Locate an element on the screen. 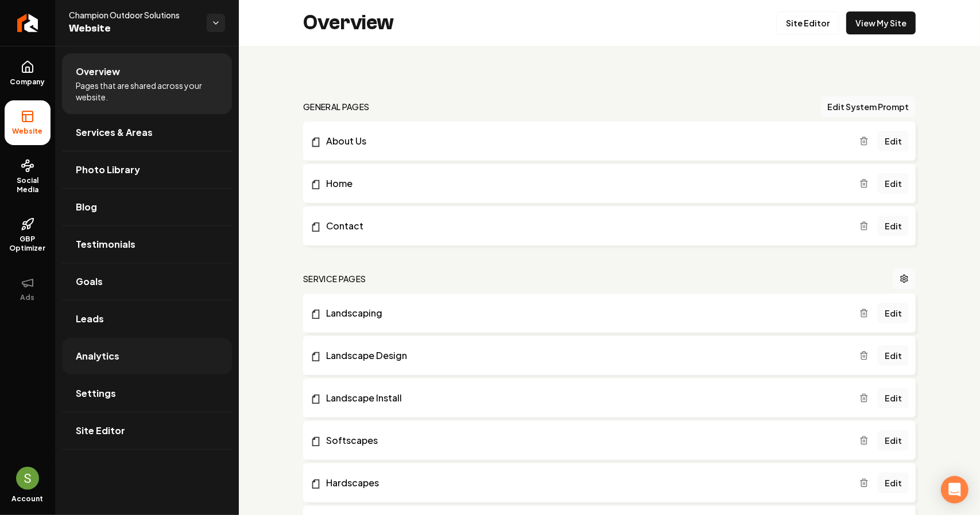  a: Goals is located at coordinates (147, 282).